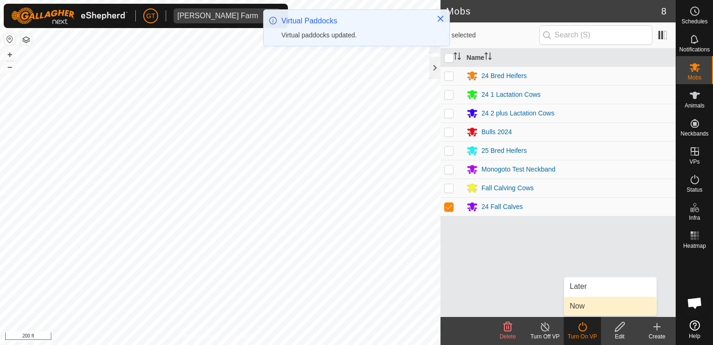 This screenshot has height=345, width=713. I want to click on div: dropdown trigger, so click(271, 16).